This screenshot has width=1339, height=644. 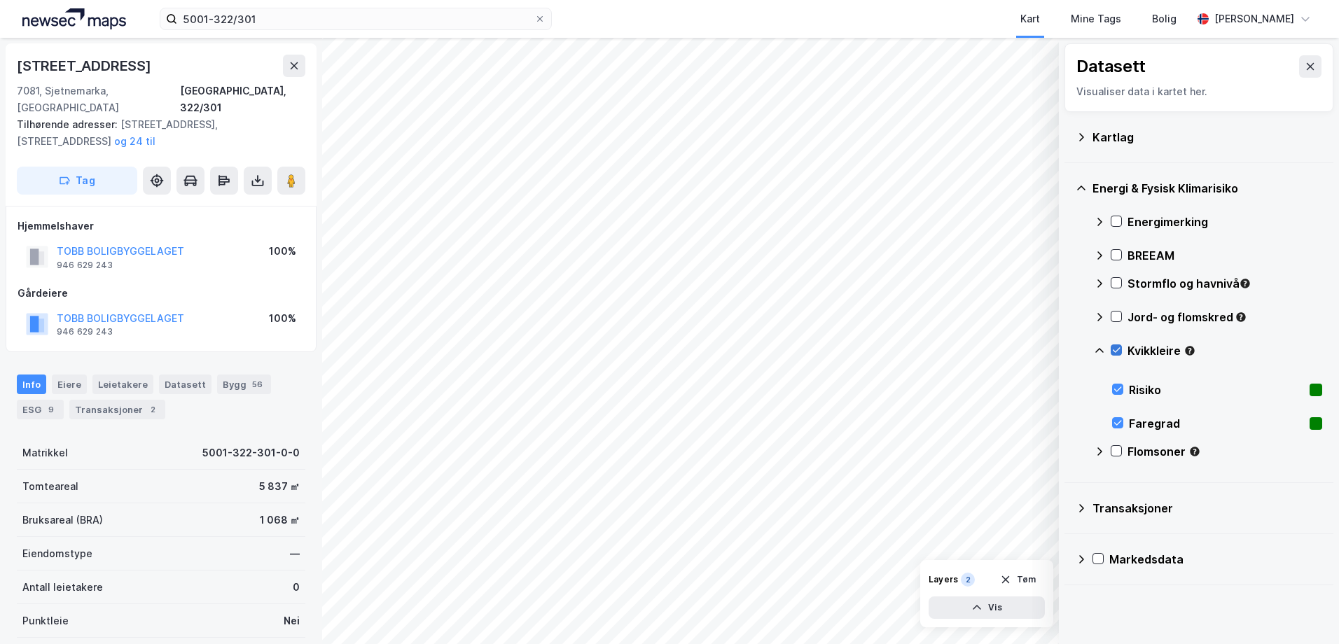 What do you see at coordinates (161, 293) in the screenshot?
I see `div: Gårdeiere` at bounding box center [161, 293].